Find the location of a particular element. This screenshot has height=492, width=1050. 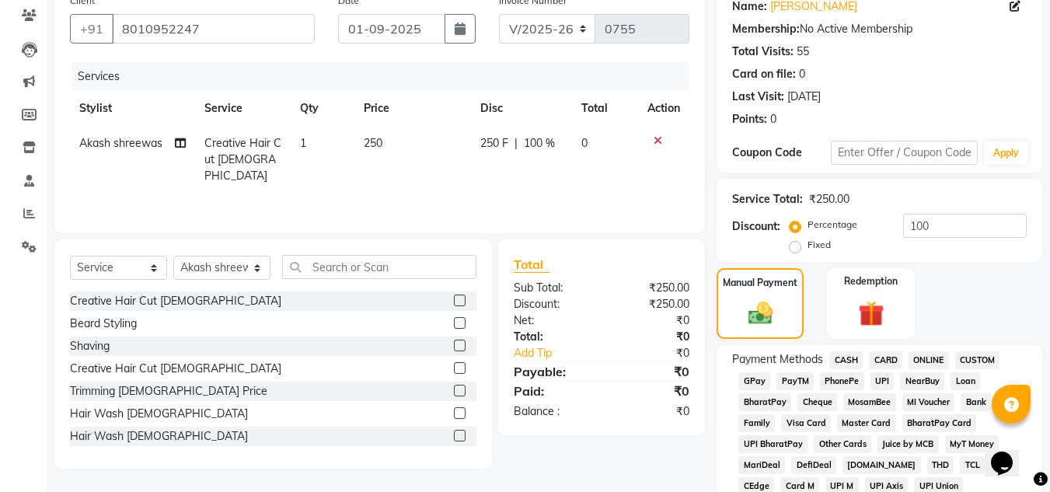

span: CASH is located at coordinates (846, 360).